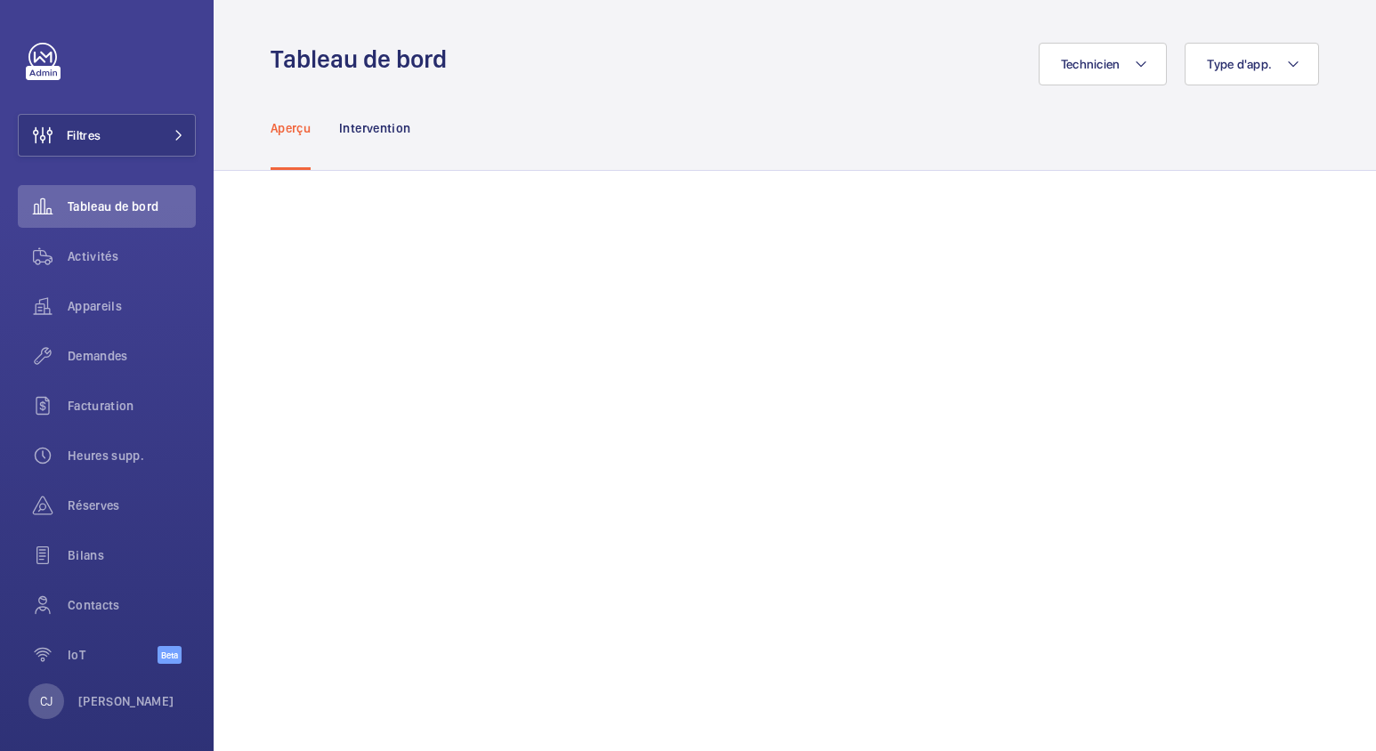 The height and width of the screenshot is (751, 1376). What do you see at coordinates (1103, 64) in the screenshot?
I see `button: Technicien` at bounding box center [1103, 64].